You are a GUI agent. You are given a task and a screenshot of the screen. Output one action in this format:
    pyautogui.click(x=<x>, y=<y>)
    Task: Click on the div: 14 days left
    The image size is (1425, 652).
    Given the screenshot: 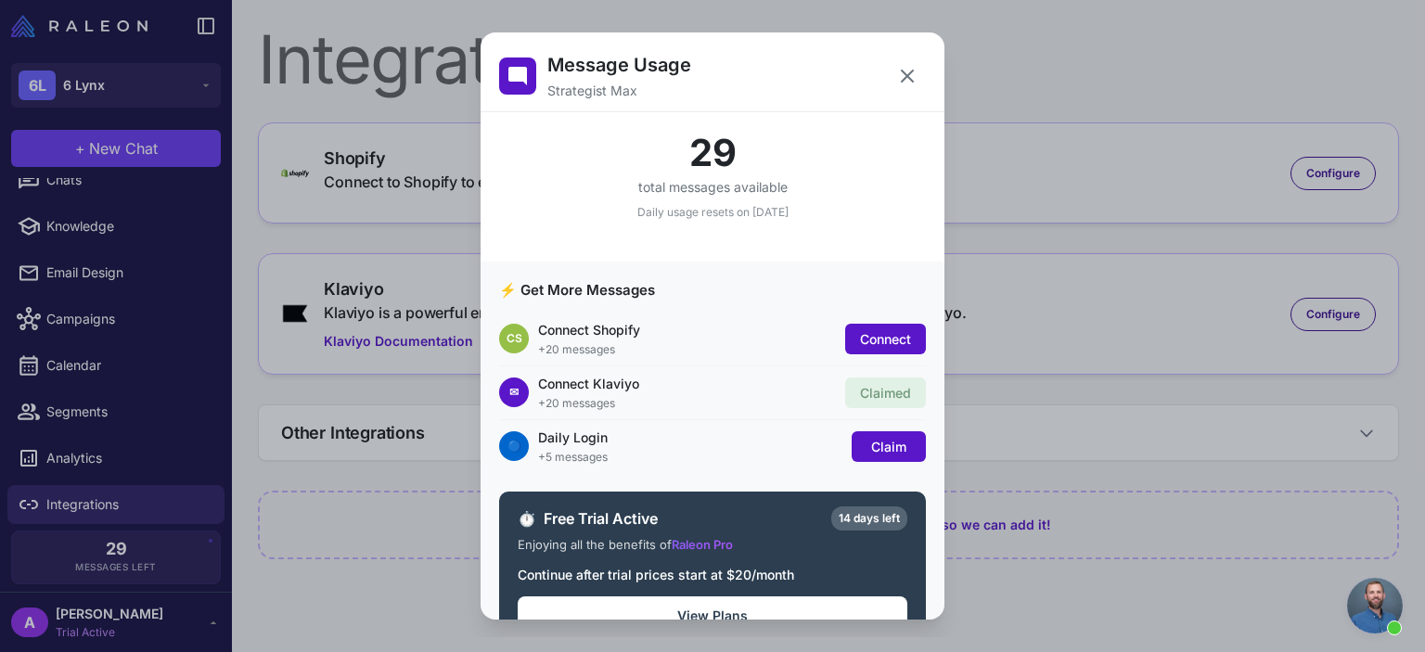 What is the action you would take?
    pyautogui.click(x=869, y=519)
    